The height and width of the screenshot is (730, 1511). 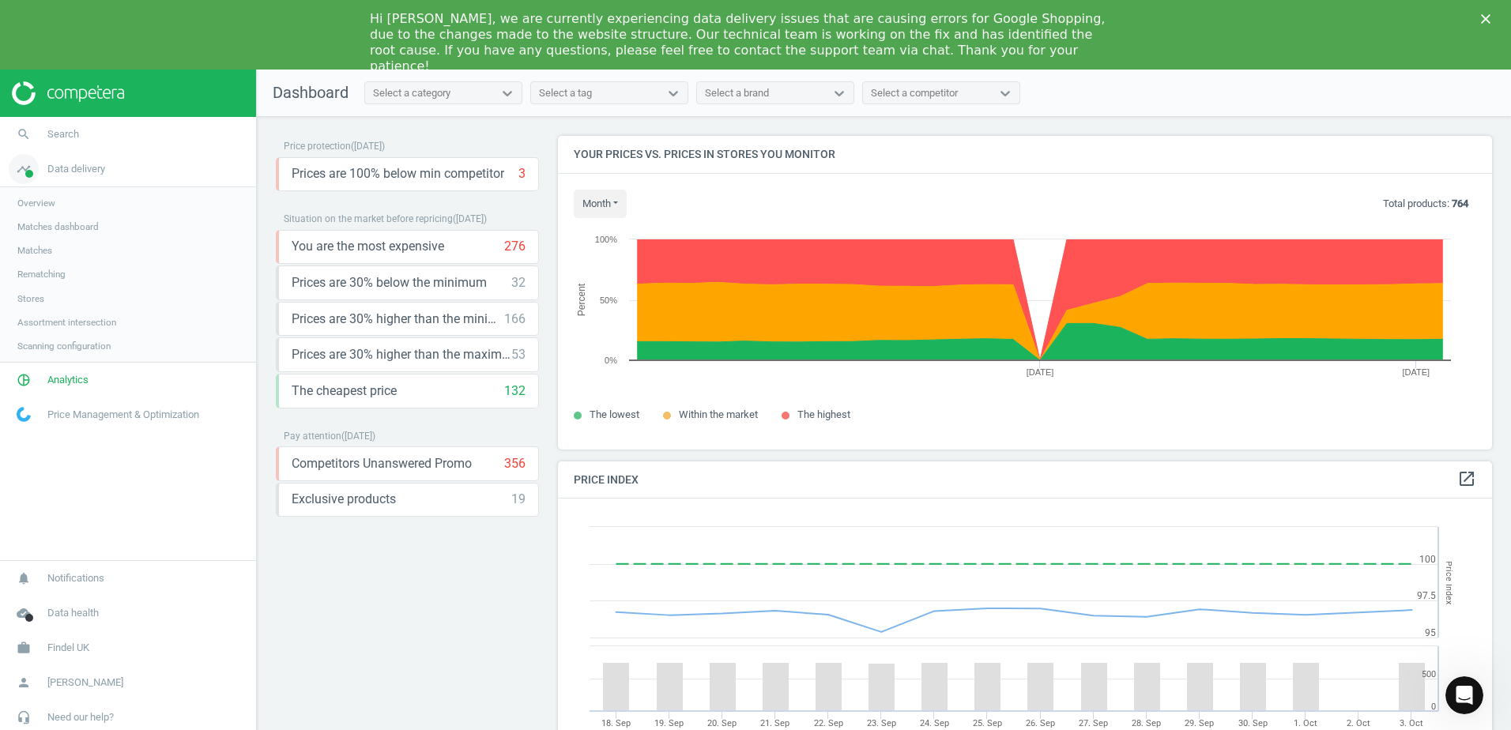 I want to click on text: 500, so click(x=1429, y=674).